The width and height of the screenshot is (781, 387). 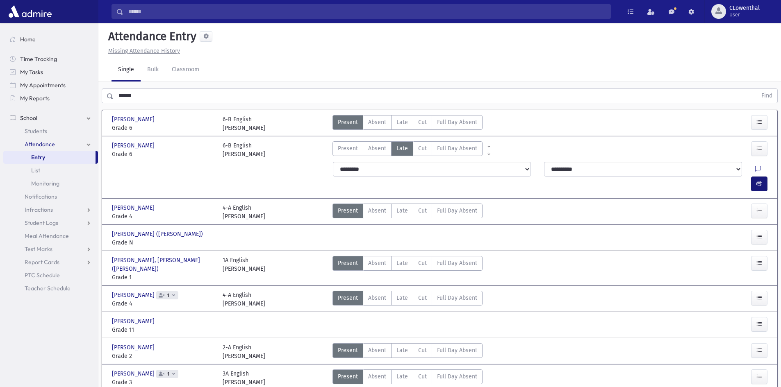 What do you see at coordinates (50, 39) in the screenshot?
I see `a: Home` at bounding box center [50, 39].